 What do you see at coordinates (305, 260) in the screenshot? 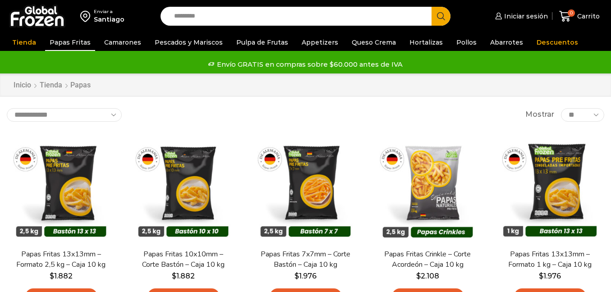
I see `a: Papas Fritas 7x7mm – Corte Bastón – Caja 10 kg` at bounding box center [305, 260].